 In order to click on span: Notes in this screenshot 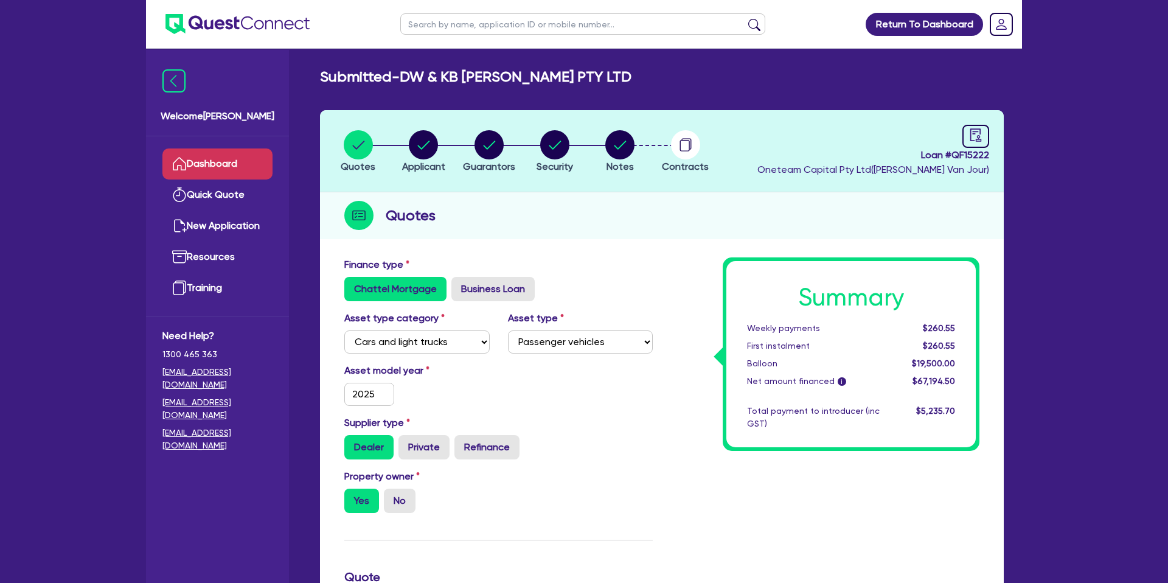, I will do `click(620, 166)`.